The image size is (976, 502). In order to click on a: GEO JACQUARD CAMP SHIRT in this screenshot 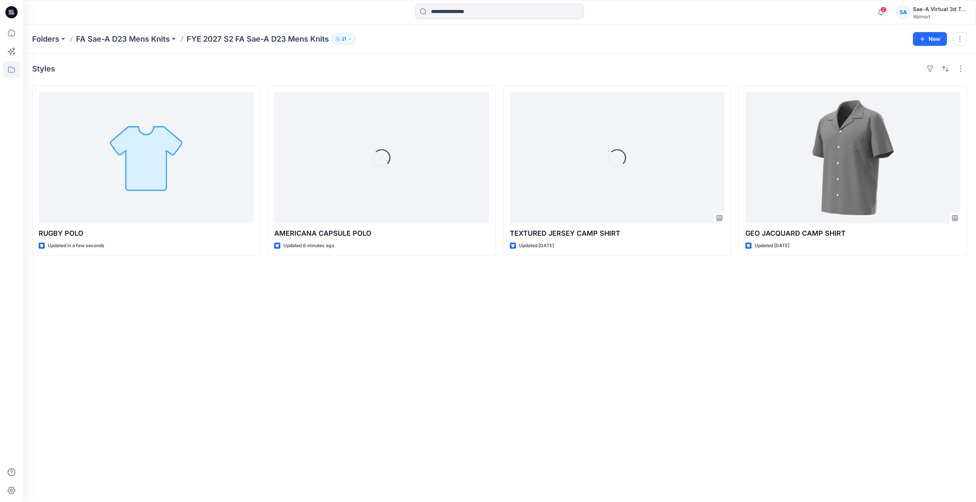, I will do `click(852, 158)`.